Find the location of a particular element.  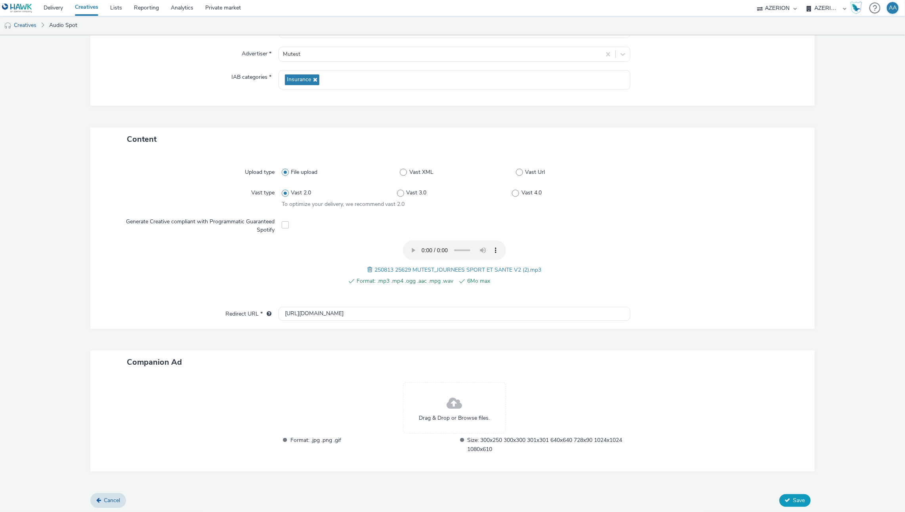

span: Content is located at coordinates (141, 139).